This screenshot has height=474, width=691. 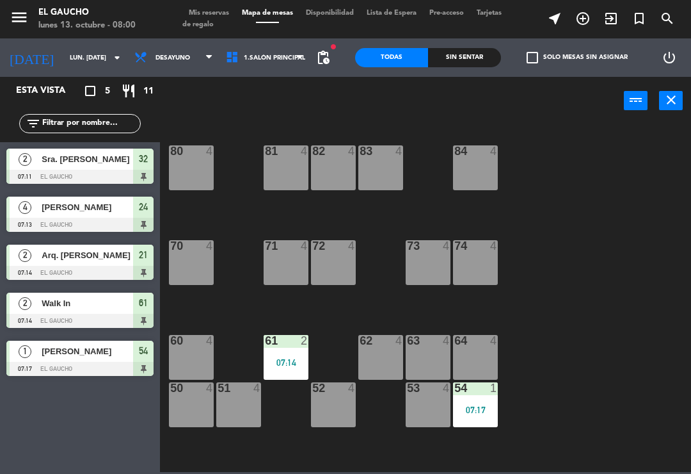 What do you see at coordinates (636, 100) in the screenshot?
I see `button: power_input` at bounding box center [636, 100].